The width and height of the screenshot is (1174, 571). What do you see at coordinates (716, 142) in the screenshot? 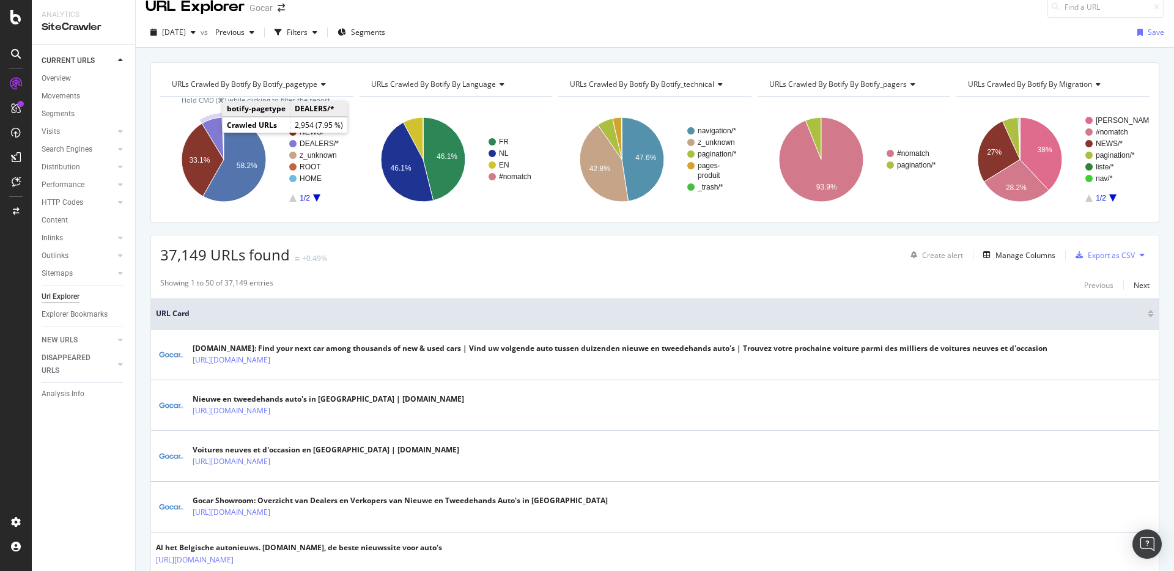
I see `text: z_unknown` at bounding box center [716, 142].